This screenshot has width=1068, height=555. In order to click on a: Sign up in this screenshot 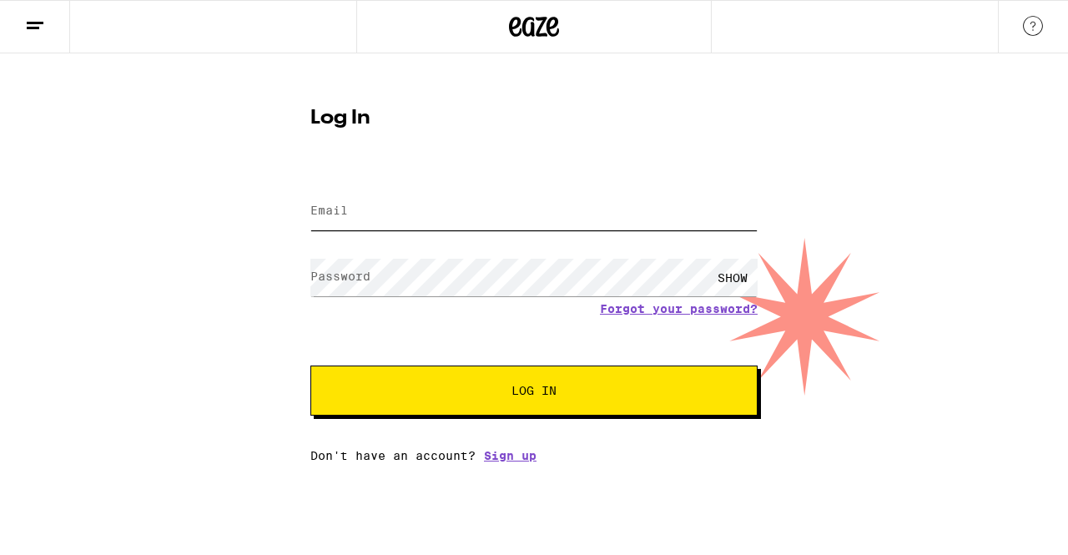, I will do `click(510, 456)`.